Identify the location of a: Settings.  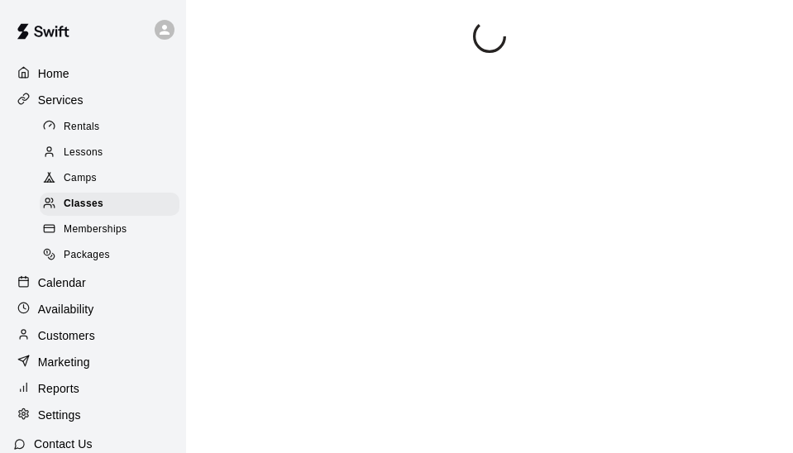
(93, 415).